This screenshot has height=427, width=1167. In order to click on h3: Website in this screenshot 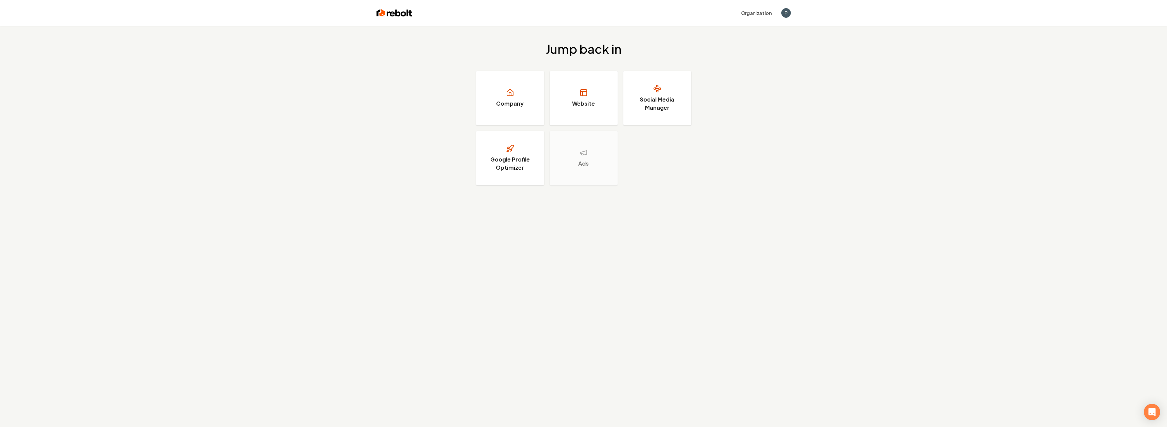, I will do `click(584, 104)`.